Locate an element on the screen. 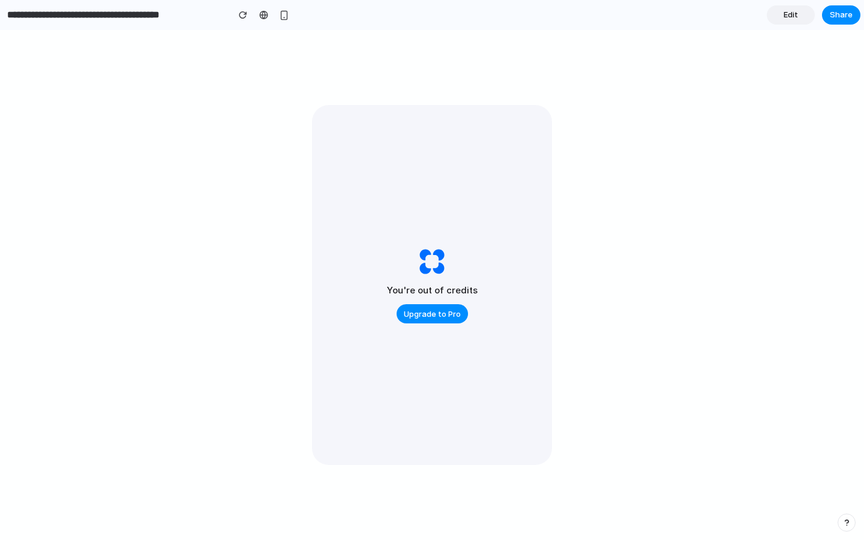  h2: You're out of credits is located at coordinates (432, 290).